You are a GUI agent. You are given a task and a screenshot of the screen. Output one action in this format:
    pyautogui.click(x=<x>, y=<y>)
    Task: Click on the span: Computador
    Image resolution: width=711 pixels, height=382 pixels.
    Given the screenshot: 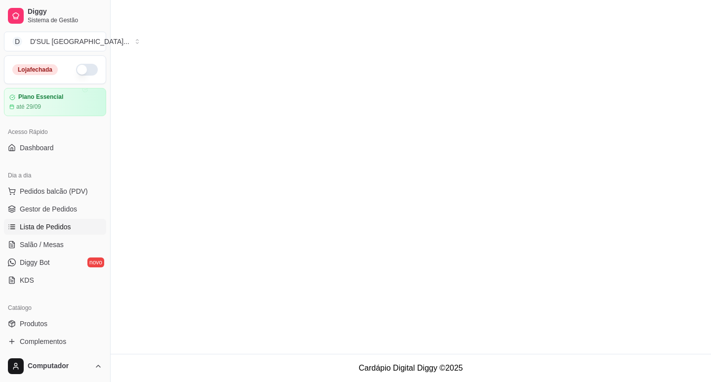 What is the action you would take?
    pyautogui.click(x=59, y=366)
    